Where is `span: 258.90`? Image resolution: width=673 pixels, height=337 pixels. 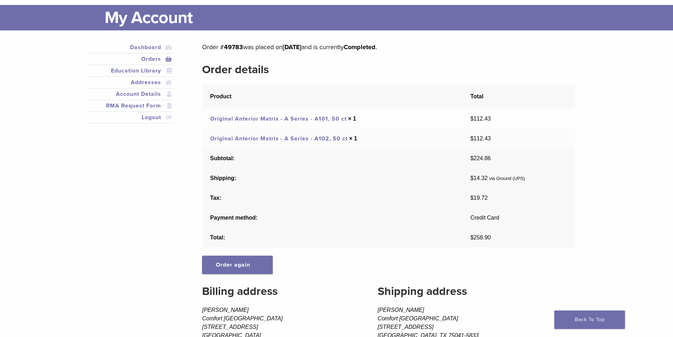
span: 258.90 is located at coordinates (480, 237).